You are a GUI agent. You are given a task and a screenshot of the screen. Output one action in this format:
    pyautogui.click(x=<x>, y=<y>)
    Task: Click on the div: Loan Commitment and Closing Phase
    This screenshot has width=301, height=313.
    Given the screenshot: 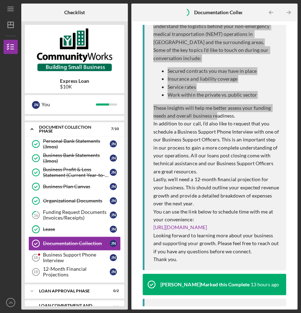 What is the action you would take?
    pyautogui.click(x=70, y=307)
    